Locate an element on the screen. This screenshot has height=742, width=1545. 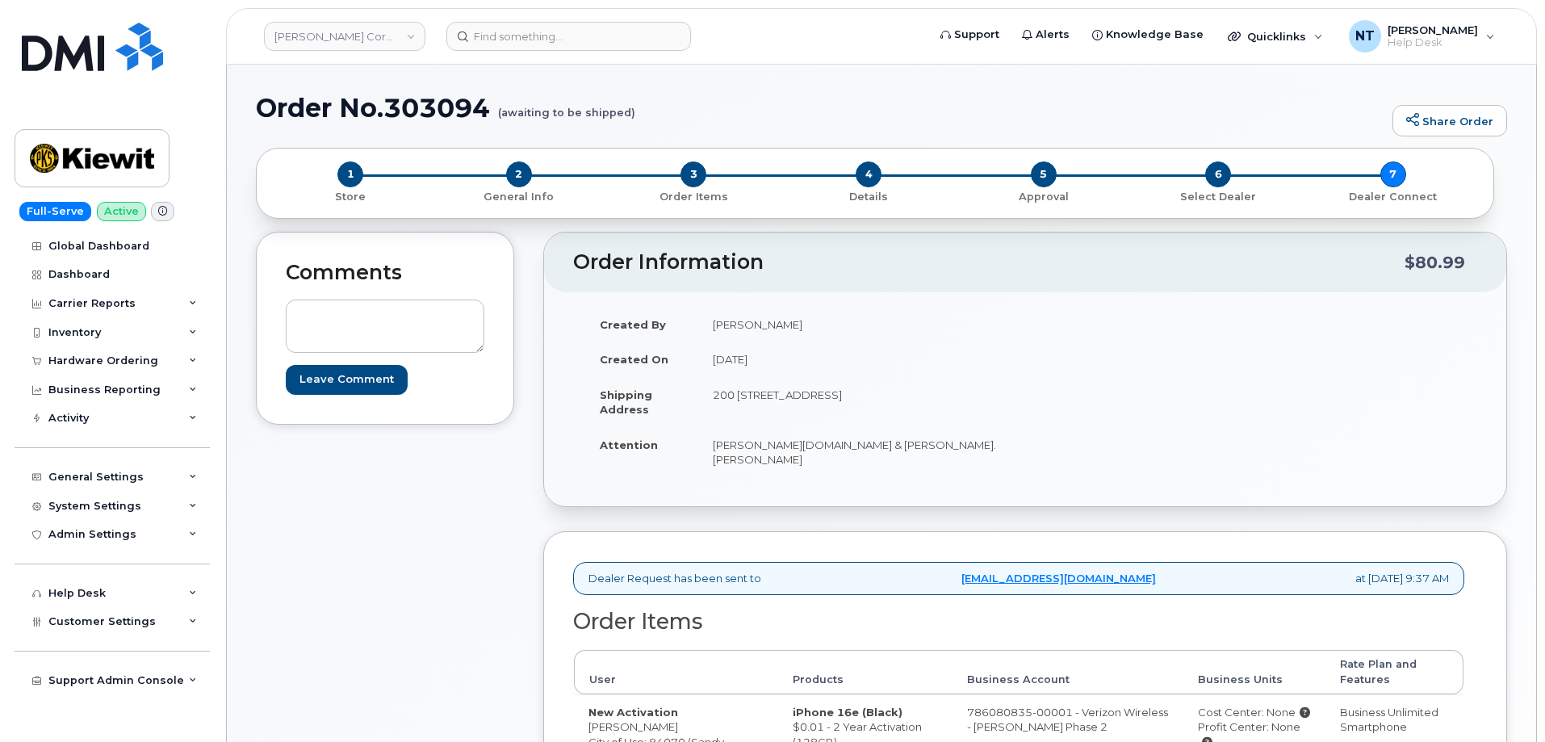
strong: Created On is located at coordinates (634, 359).